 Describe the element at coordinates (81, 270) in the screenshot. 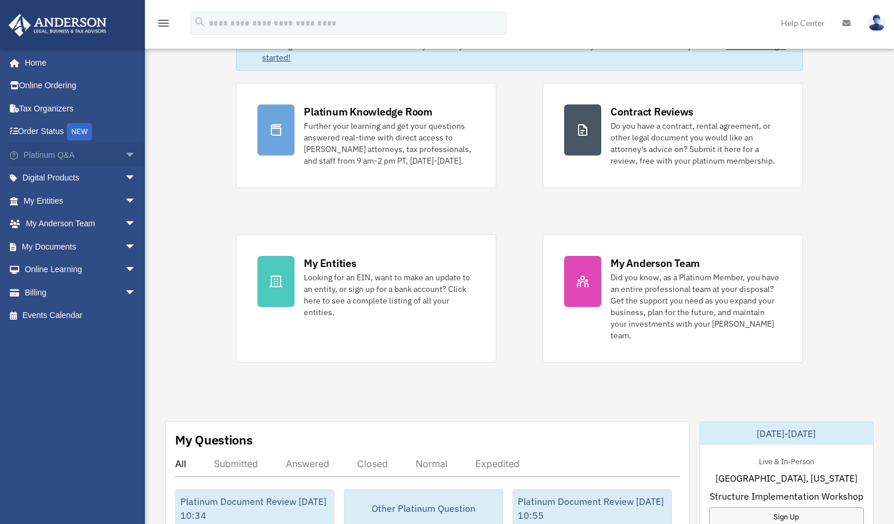

I see `a: Online Learningarrow_drop_down` at that location.